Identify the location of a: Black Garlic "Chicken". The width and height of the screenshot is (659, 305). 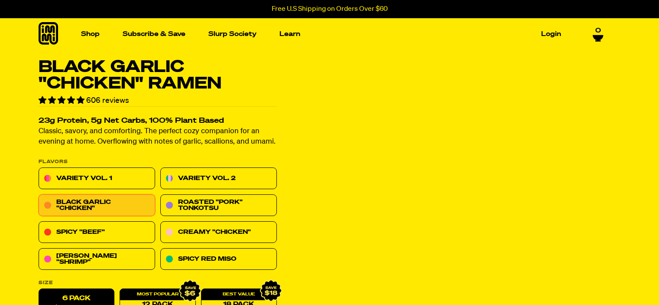
(97, 205).